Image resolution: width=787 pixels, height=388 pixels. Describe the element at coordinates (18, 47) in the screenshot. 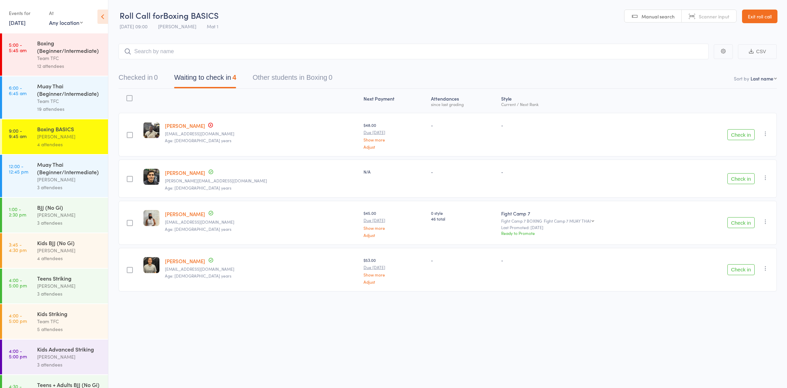

I see `time: 5:00 - 5:45 am` at that location.